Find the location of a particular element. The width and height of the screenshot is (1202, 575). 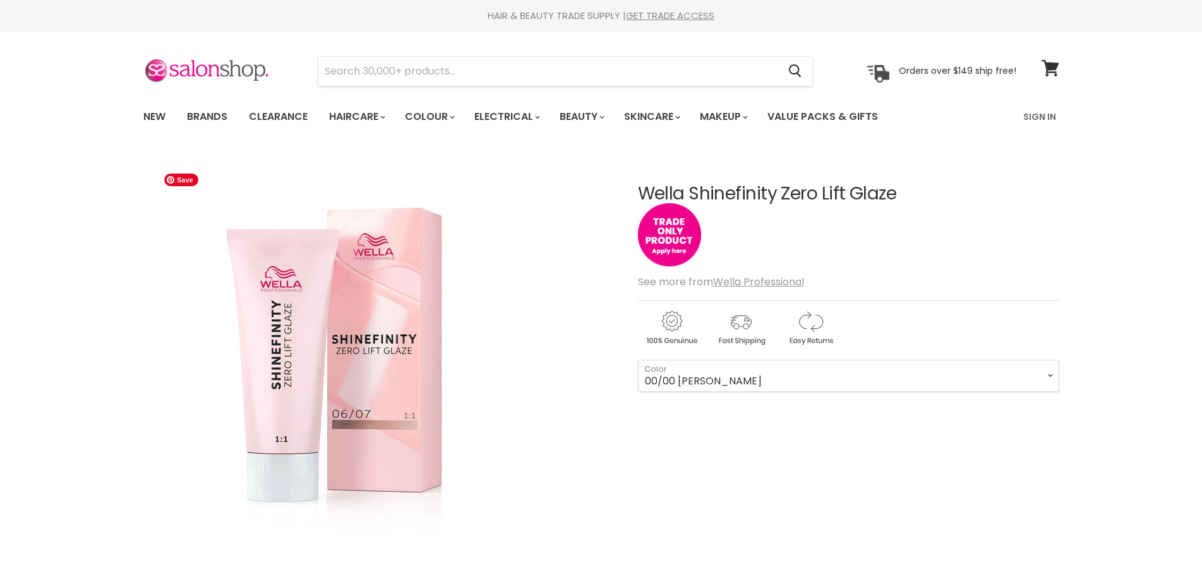

img: genuine.gif is located at coordinates (671, 328).